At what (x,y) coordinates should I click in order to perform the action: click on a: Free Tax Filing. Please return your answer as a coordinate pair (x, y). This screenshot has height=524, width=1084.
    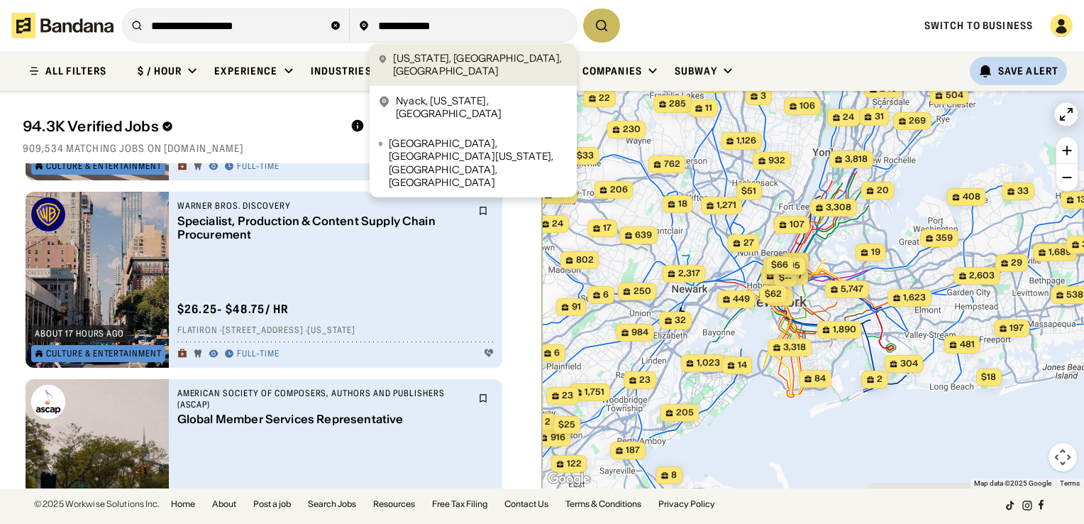
    Looking at the image, I should click on (460, 504).